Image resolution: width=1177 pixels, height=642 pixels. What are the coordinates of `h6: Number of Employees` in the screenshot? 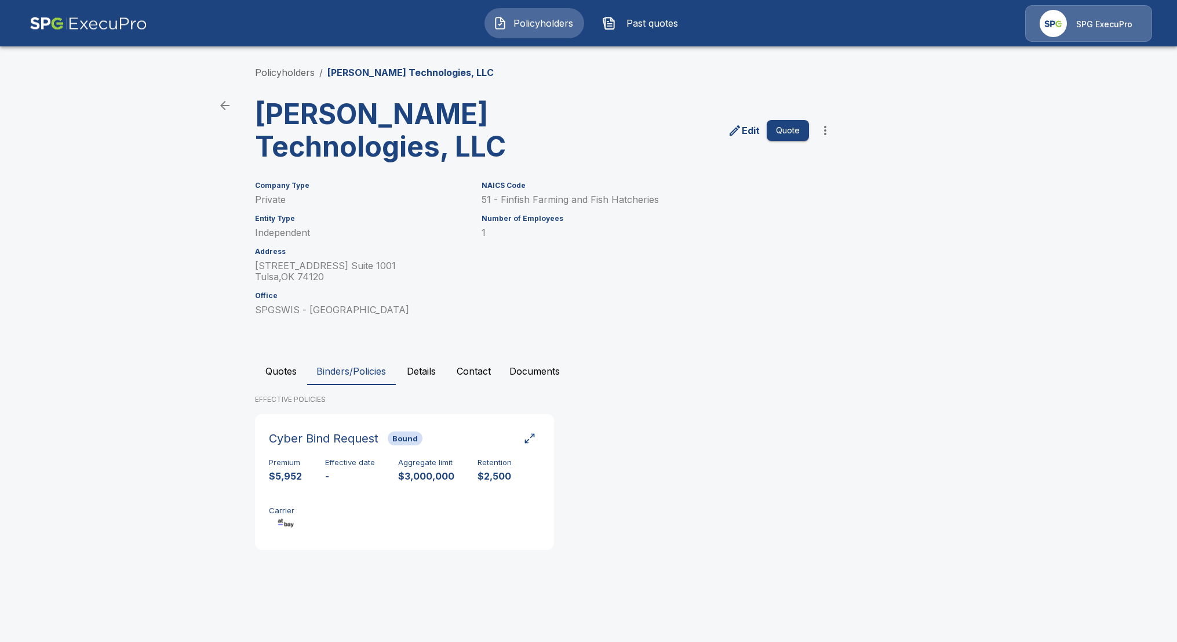 It's located at (645, 219).